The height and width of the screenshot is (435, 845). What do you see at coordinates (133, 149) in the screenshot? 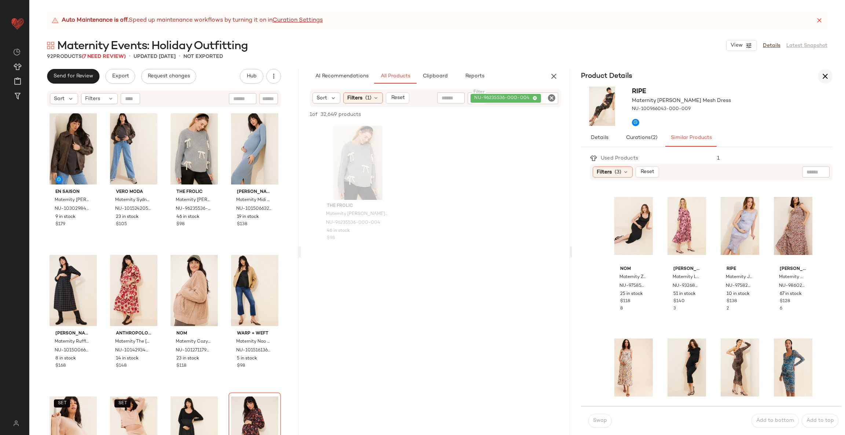
I see `img: 101524205_092_b` at bounding box center [133, 149].